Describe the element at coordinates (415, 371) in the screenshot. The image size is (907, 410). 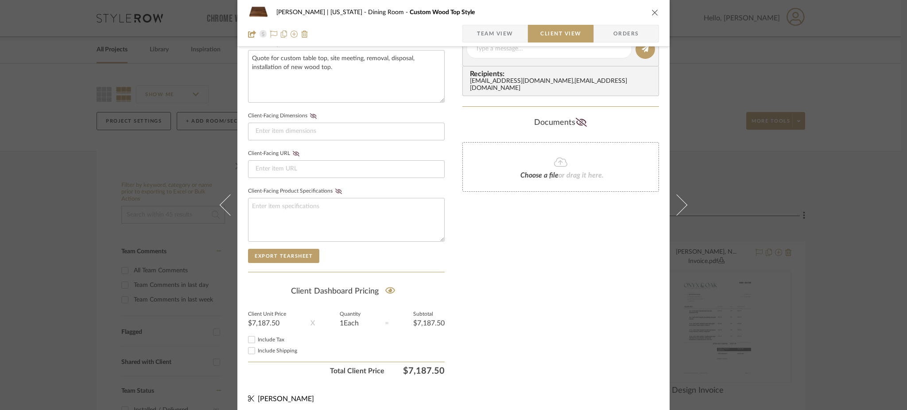
I see `span: $7,187.50` at that location.